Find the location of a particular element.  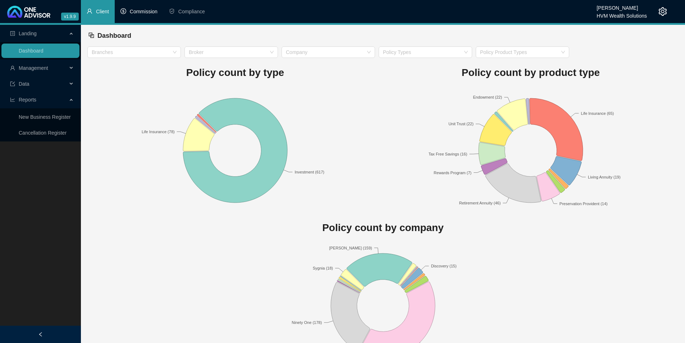

text: Ninety One (178) is located at coordinates (307, 322).